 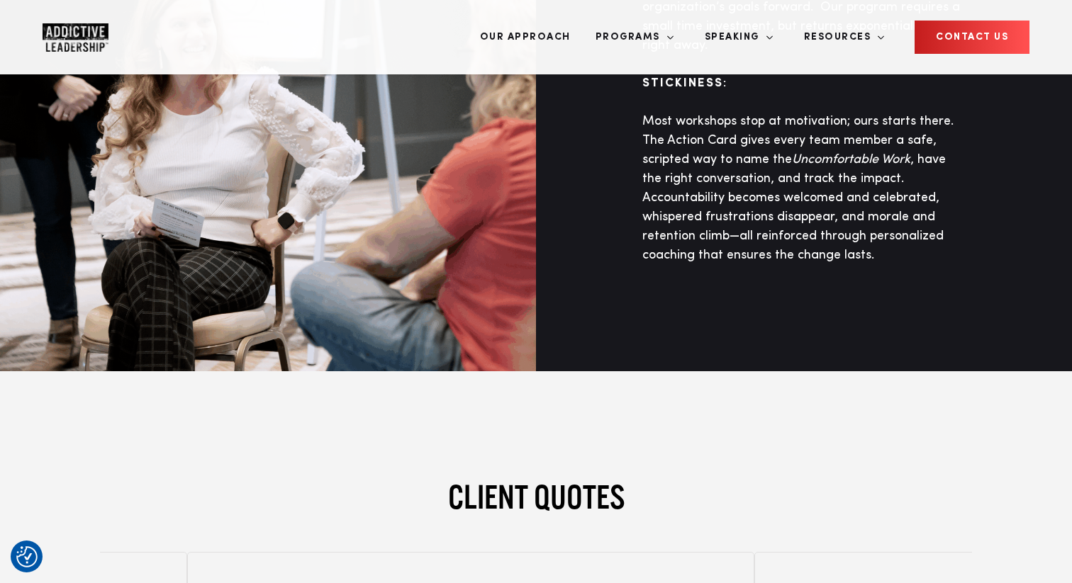 I want to click on a: Home, so click(x=85, y=38).